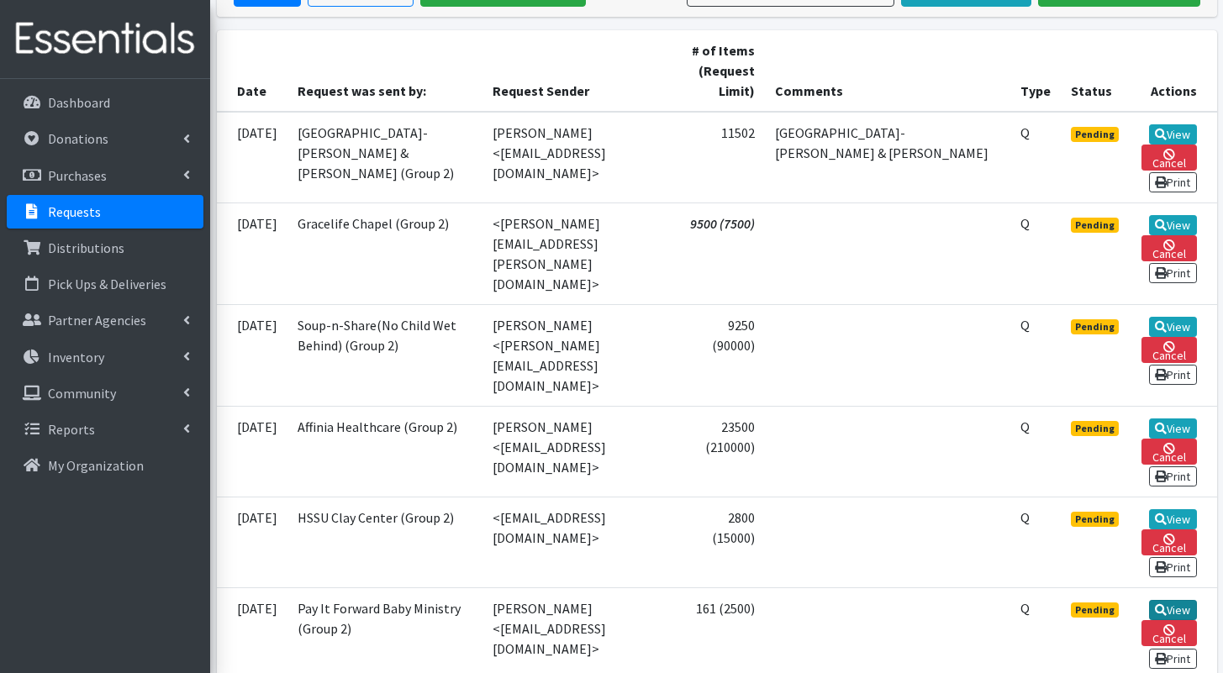  What do you see at coordinates (1174, 71) in the screenshot?
I see `th: Actions` at bounding box center [1174, 71].